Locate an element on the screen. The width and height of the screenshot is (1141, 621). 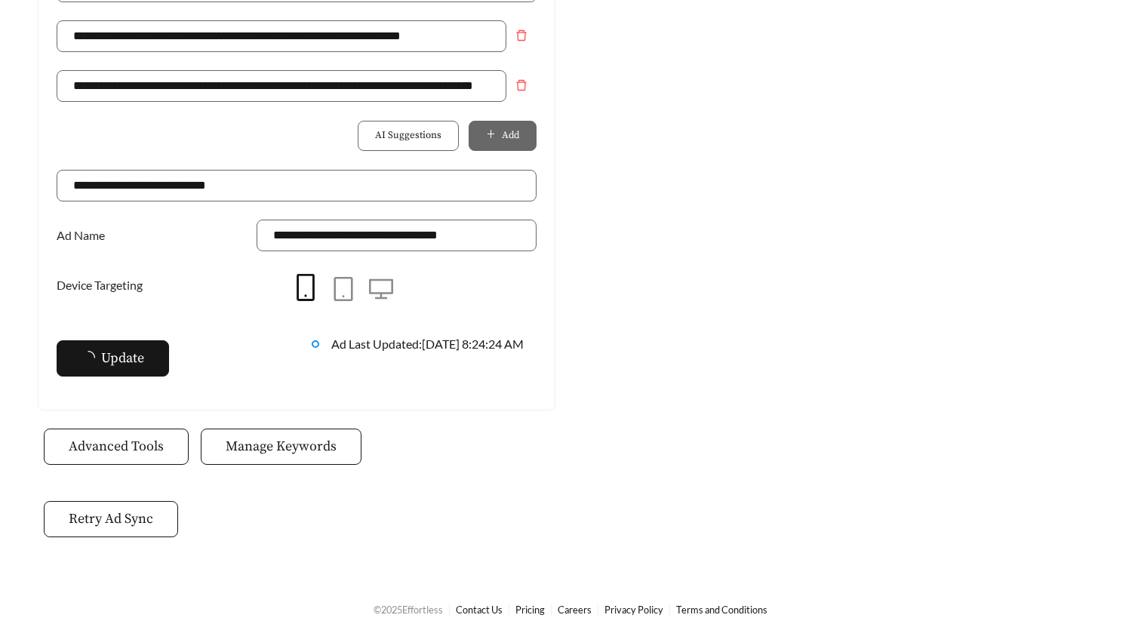
button: mobile is located at coordinates (306, 288).